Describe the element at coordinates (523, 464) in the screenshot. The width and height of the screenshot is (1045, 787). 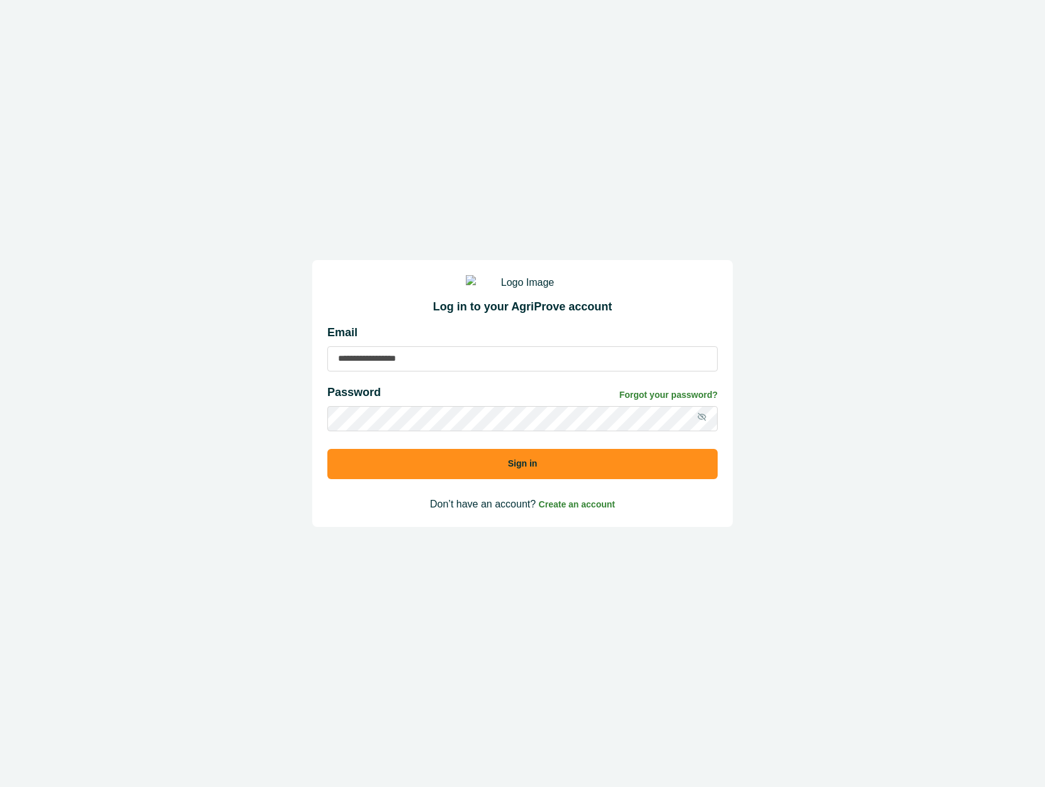
I see `button: Sign in` at that location.